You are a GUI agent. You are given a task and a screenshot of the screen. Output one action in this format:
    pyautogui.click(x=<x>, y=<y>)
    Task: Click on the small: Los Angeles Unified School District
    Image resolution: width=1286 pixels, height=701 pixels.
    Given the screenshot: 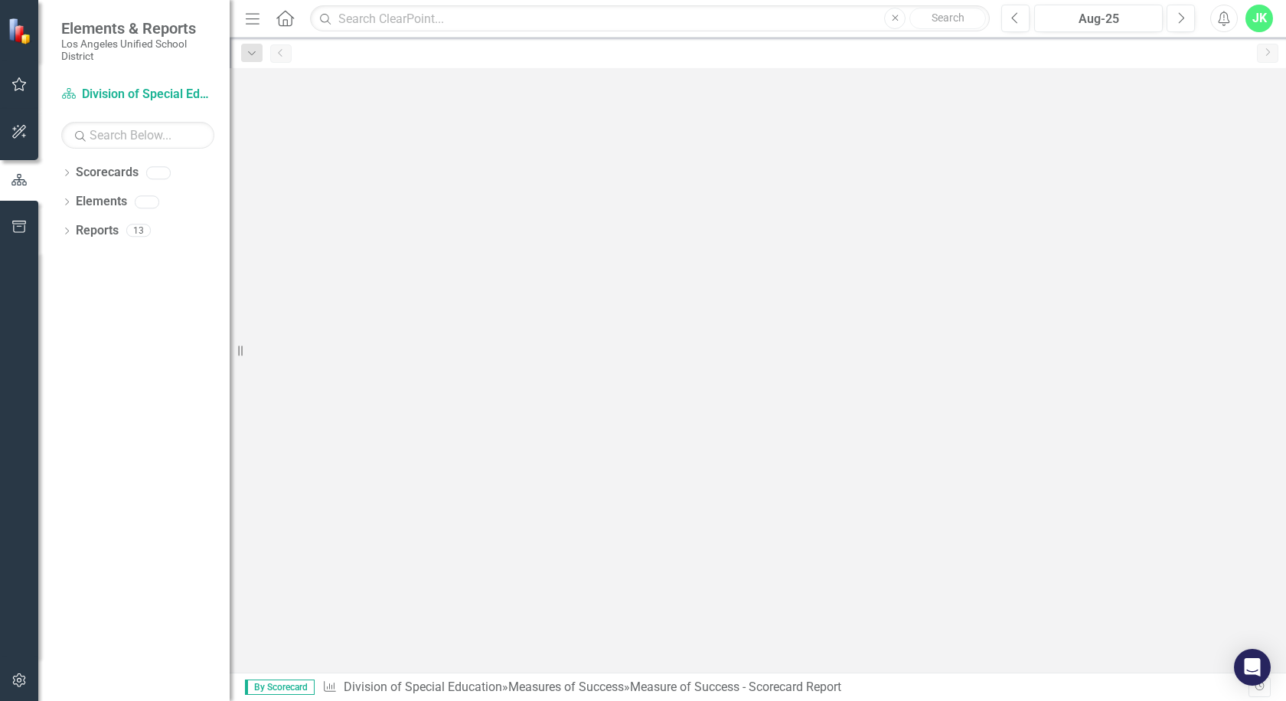 What is the action you would take?
    pyautogui.click(x=138, y=50)
    